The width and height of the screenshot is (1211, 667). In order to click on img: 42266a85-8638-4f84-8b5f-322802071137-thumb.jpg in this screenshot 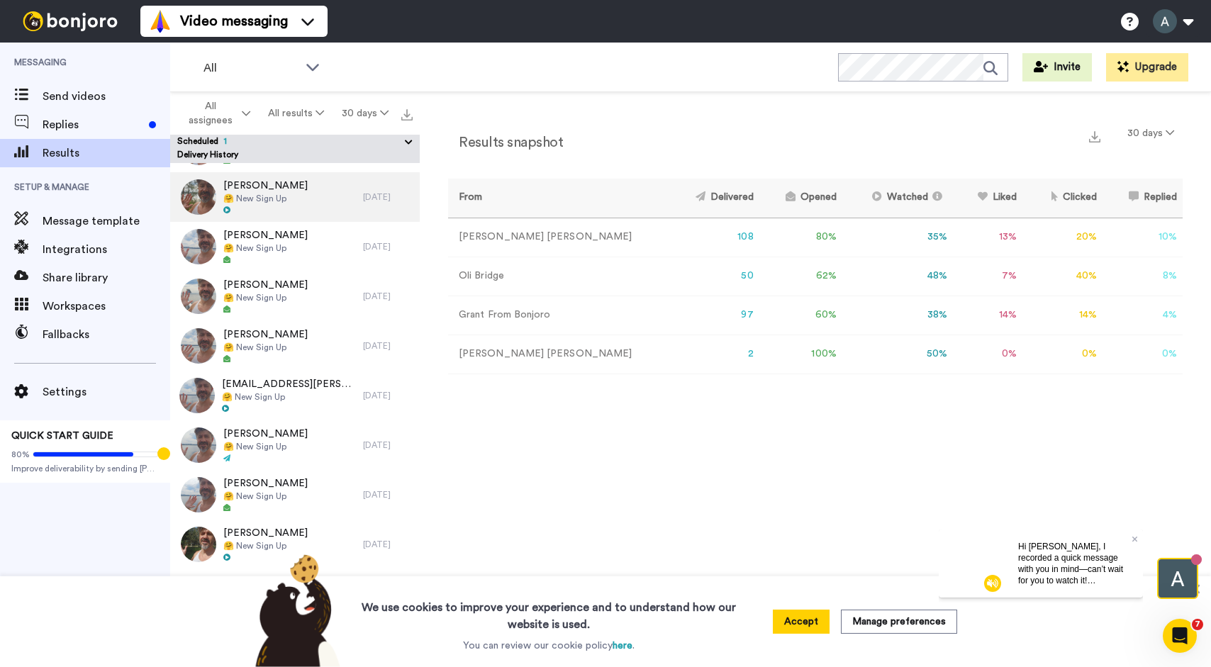, I will do `click(199, 346)`.